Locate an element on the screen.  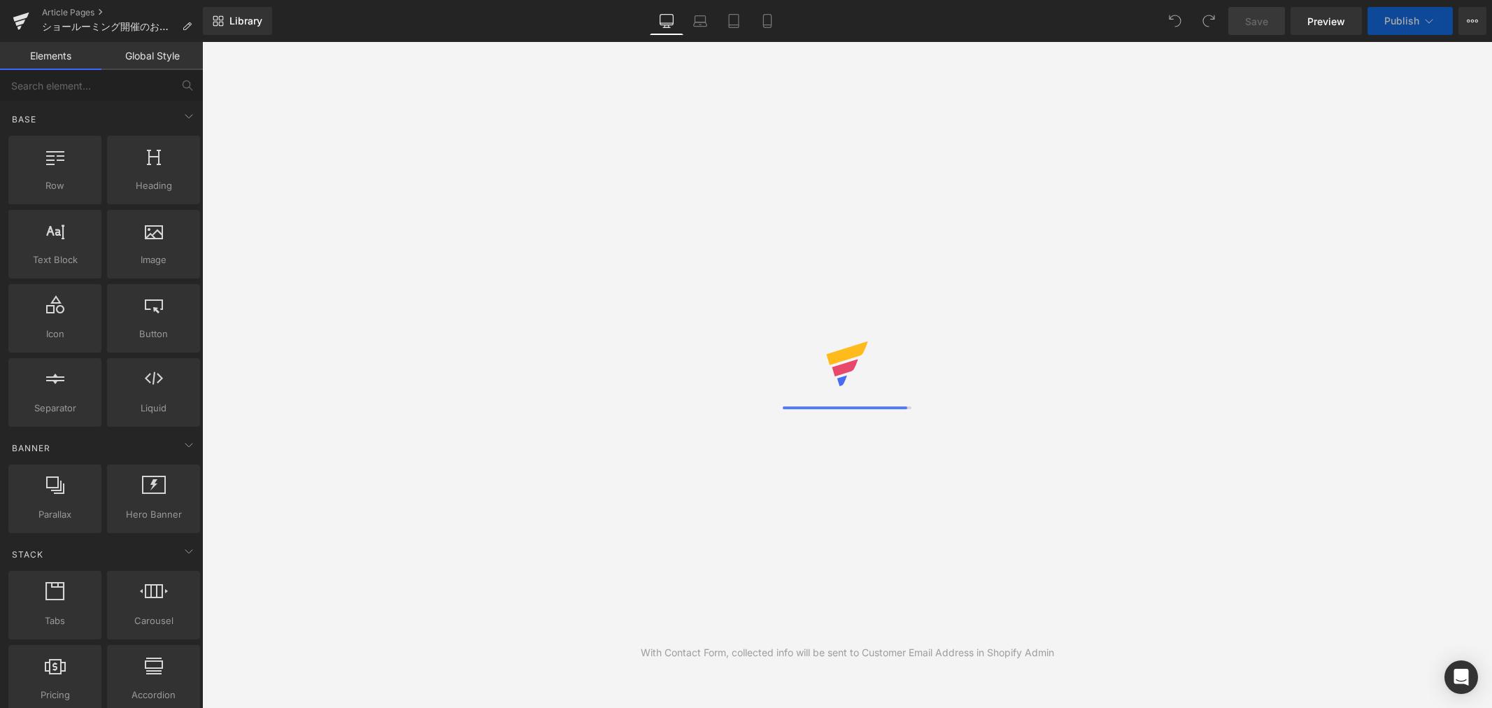
span: Base is located at coordinates (24, 119).